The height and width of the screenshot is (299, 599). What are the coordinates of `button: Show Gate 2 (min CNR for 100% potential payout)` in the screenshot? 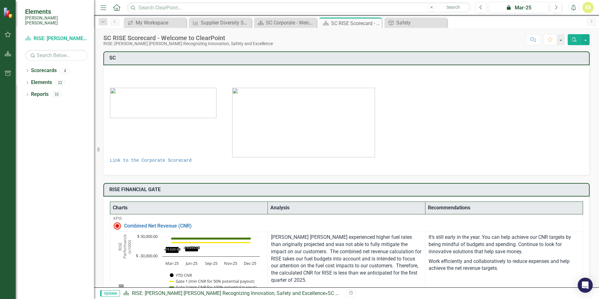 It's located at (214, 287).